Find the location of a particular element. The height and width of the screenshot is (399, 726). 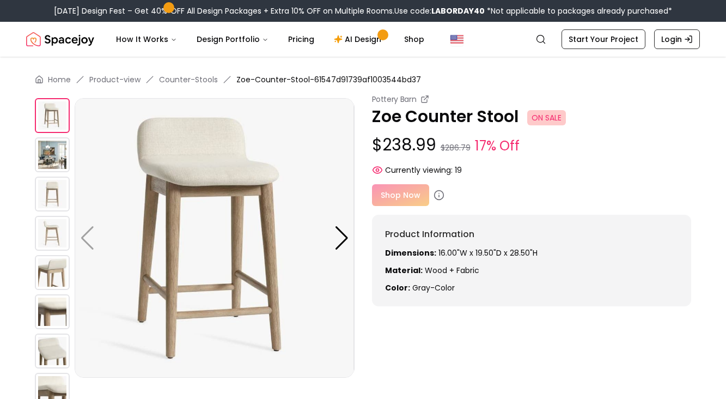

a: AI Design is located at coordinates (359, 39).